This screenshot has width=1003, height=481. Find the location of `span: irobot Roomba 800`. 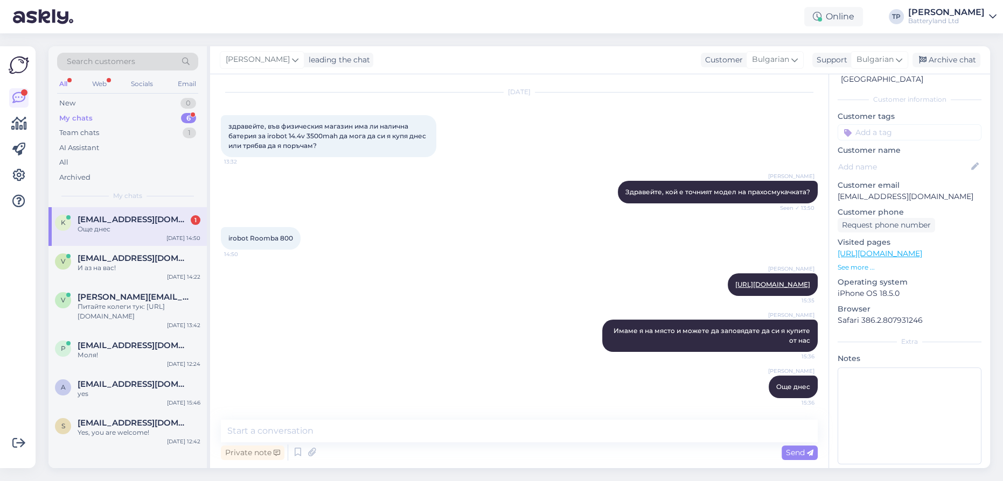

span: irobot Roomba 800 is located at coordinates (261, 238).